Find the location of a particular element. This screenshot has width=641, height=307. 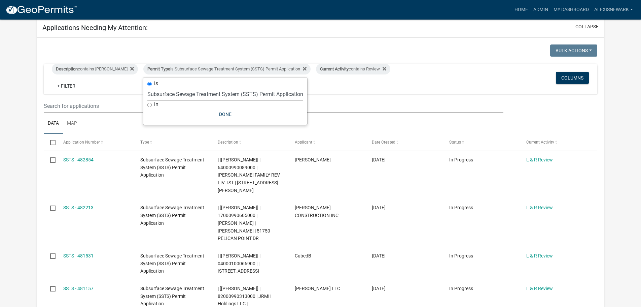

span: 09/19/2025 is located at coordinates (379, 288).